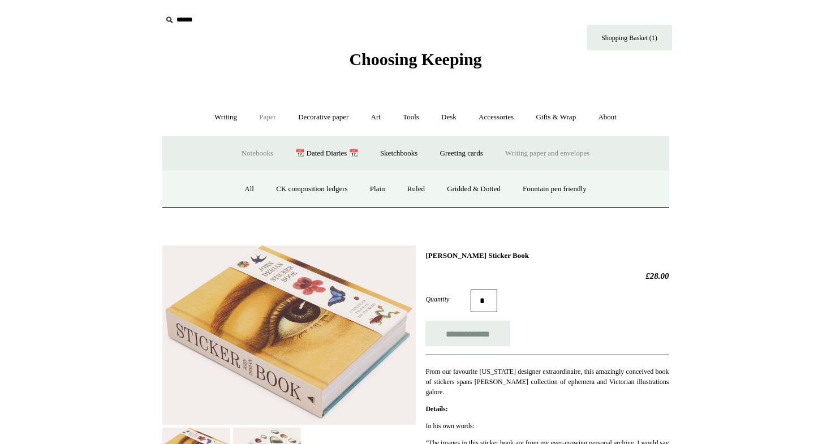 This screenshot has height=444, width=831. I want to click on span: Choosing Keeping, so click(415, 59).